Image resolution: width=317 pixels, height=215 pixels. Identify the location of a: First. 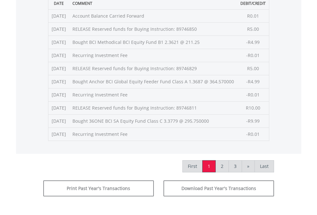
(192, 166).